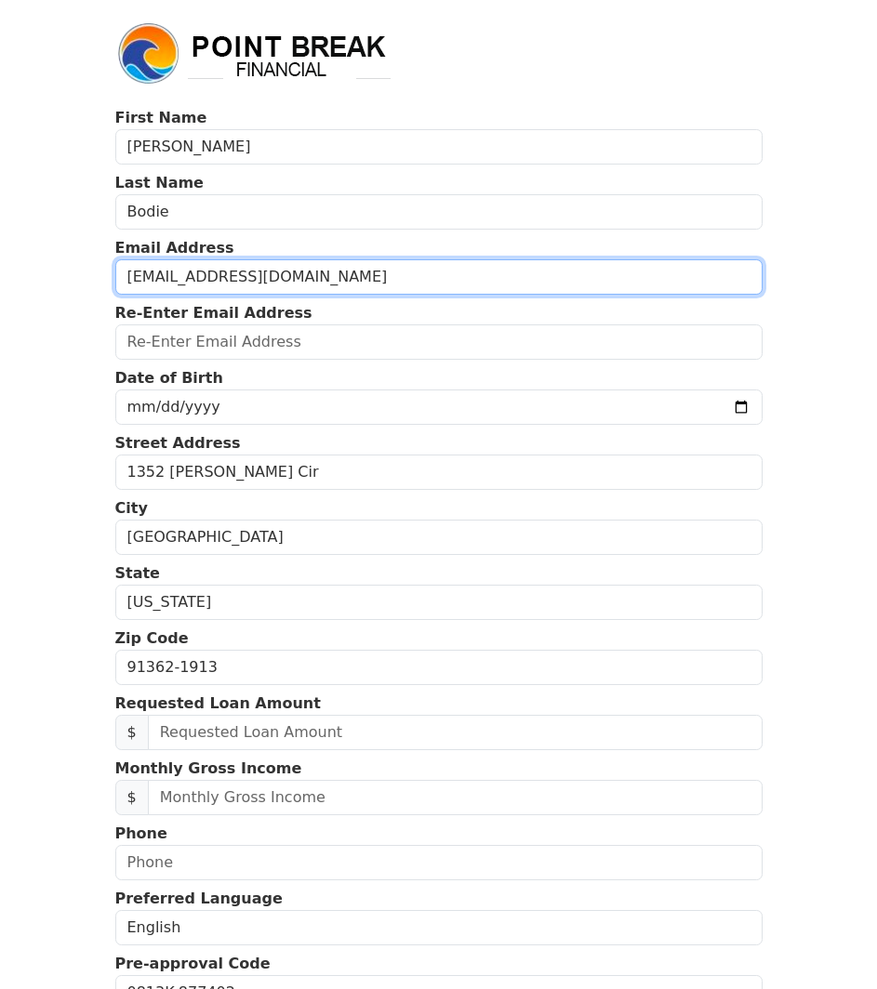 The width and height of the screenshot is (877, 989). What do you see at coordinates (439, 537) in the screenshot?
I see `input: City` at bounding box center [439, 537].